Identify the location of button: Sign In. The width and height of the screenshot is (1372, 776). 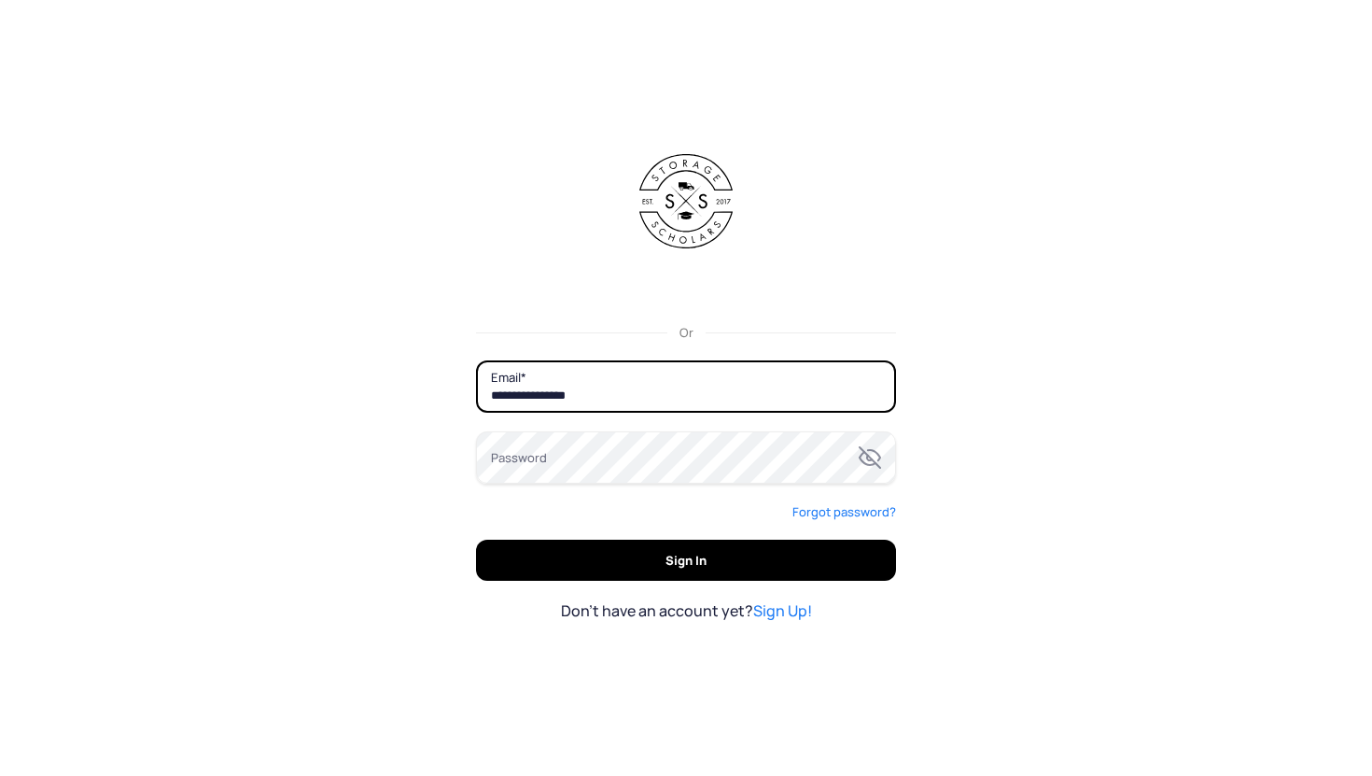
(686, 560).